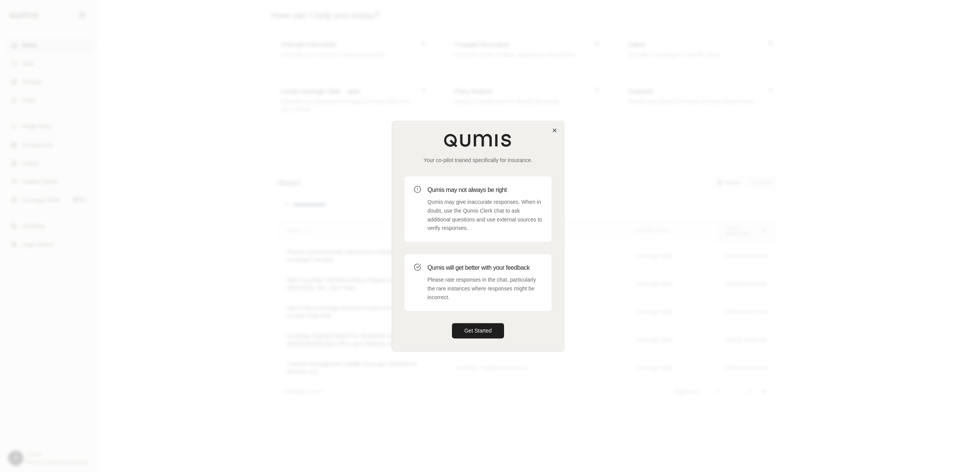  I want to click on img: Qumis Logo, so click(478, 140).